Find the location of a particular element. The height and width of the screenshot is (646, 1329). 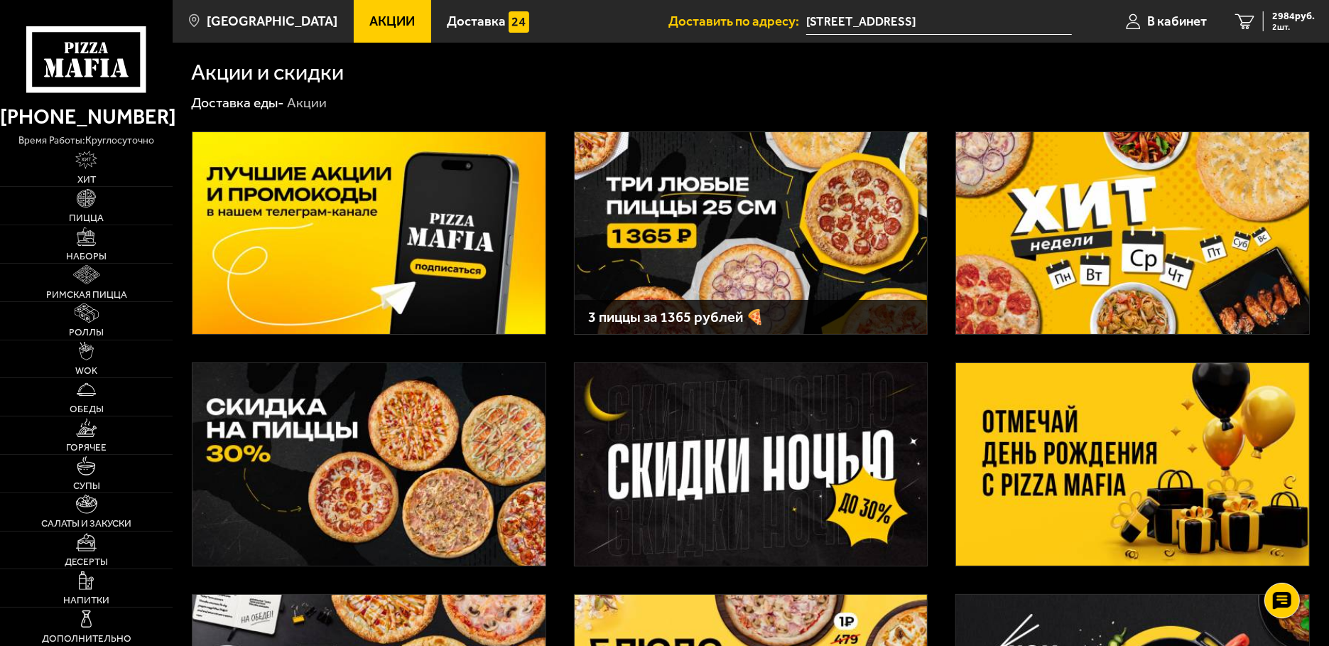

span: В кабинет is located at coordinates (1177, 21).